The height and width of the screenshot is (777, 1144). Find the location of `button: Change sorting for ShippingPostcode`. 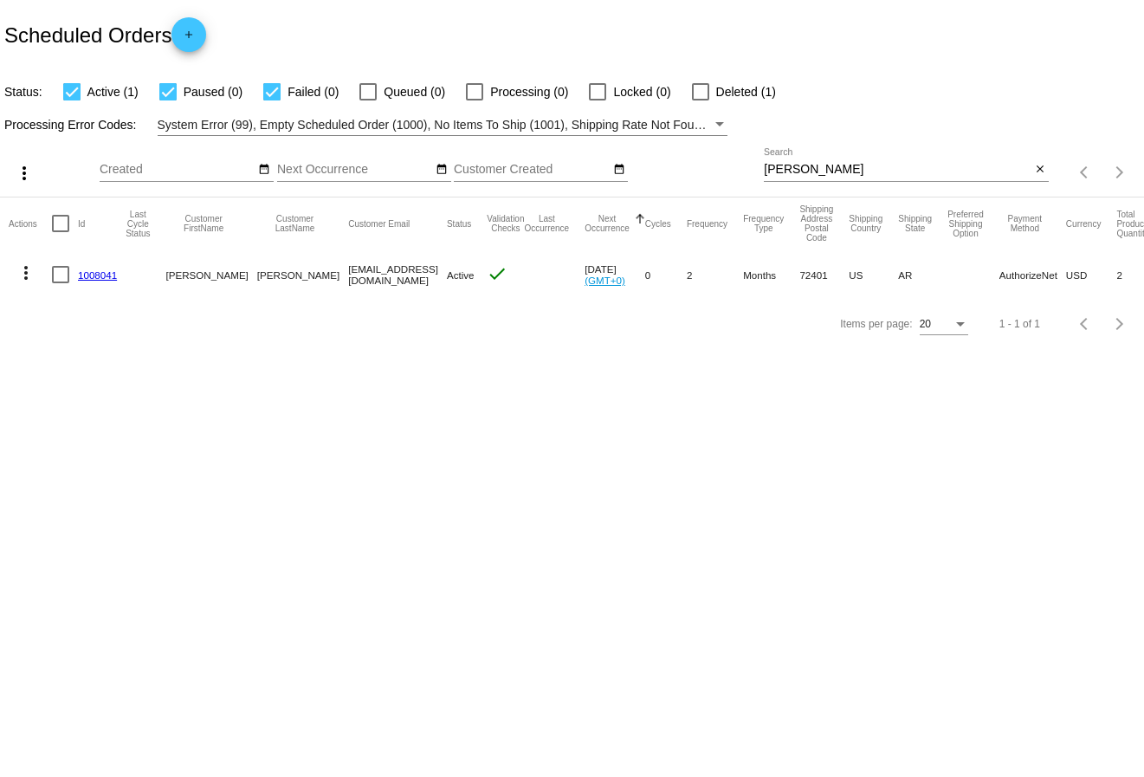

button: Change sorting for ShippingPostcode is located at coordinates (816, 224).